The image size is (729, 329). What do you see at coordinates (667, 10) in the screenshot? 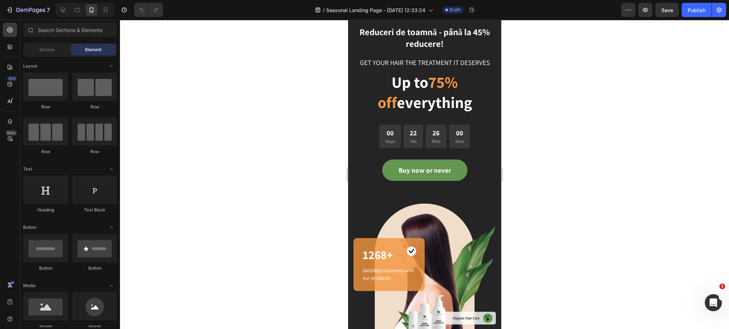
I see `button: Save` at bounding box center [667, 10].